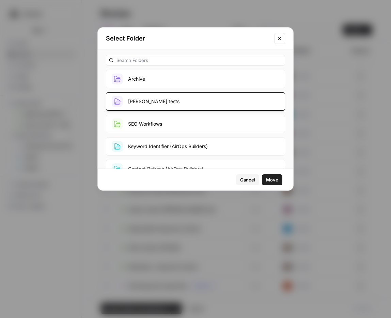 Image resolution: width=391 pixels, height=318 pixels. What do you see at coordinates (279, 38) in the screenshot?
I see `button: Close modal` at bounding box center [279, 38].